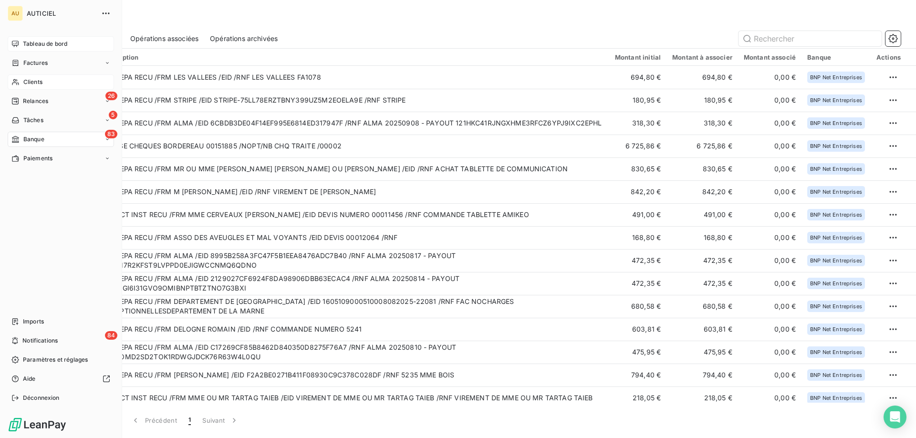 The height and width of the screenshot is (438, 916). What do you see at coordinates (37, 425) in the screenshot?
I see `img: Logo LeanPay` at bounding box center [37, 425].